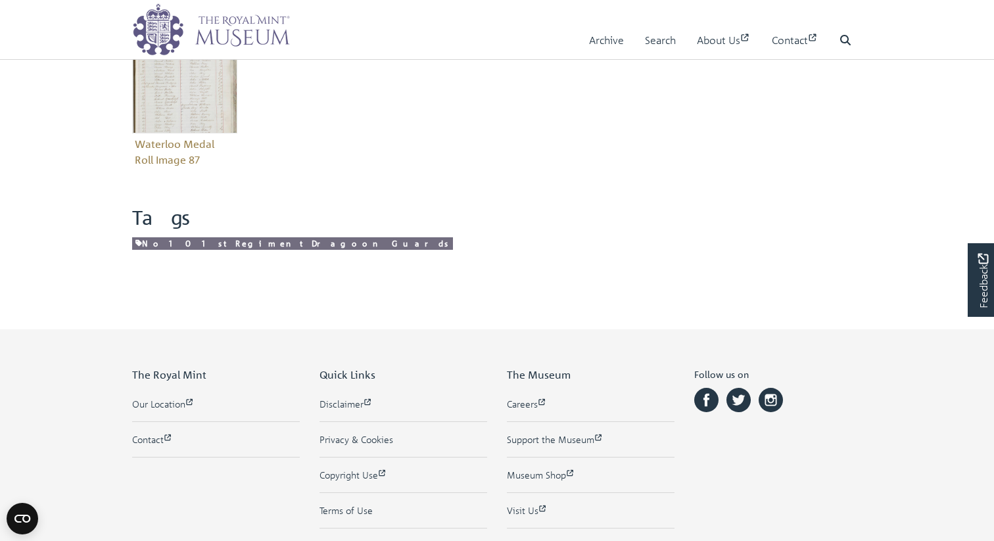 The width and height of the screenshot is (994, 541). What do you see at coordinates (185, 99) in the screenshot?
I see `a: Waterloo Medal Roll Image 87 Waterloo Medal Roll Image 87` at bounding box center [185, 99].